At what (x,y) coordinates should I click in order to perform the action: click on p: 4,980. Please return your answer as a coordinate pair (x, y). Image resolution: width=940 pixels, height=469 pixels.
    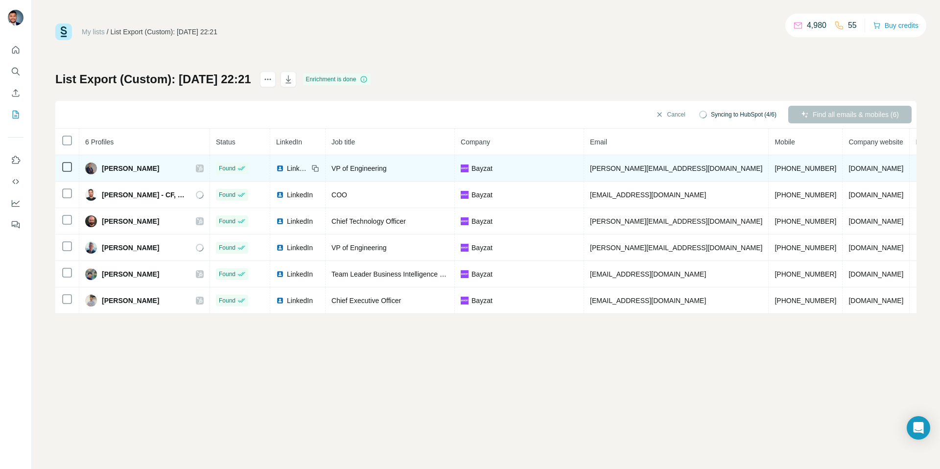
    Looking at the image, I should click on (817, 25).